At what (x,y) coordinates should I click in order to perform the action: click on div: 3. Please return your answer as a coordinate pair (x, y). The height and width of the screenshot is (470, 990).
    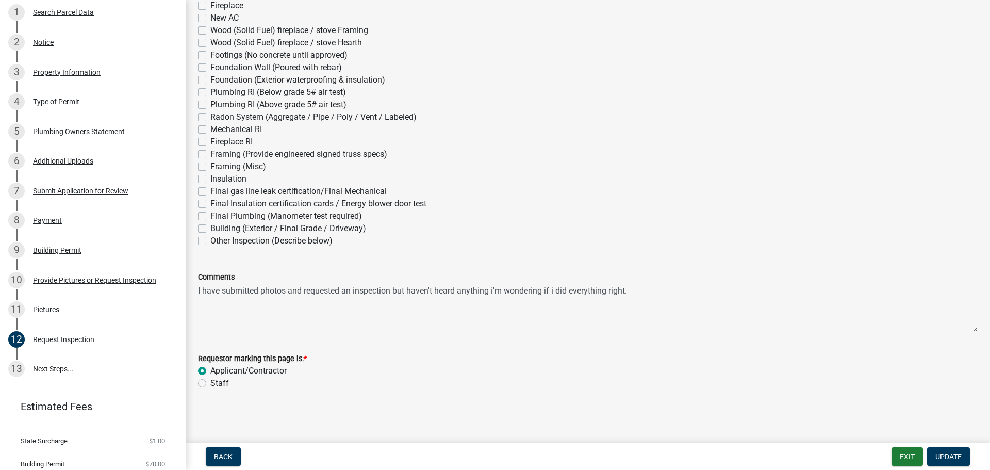
    Looking at the image, I should click on (17, 72).